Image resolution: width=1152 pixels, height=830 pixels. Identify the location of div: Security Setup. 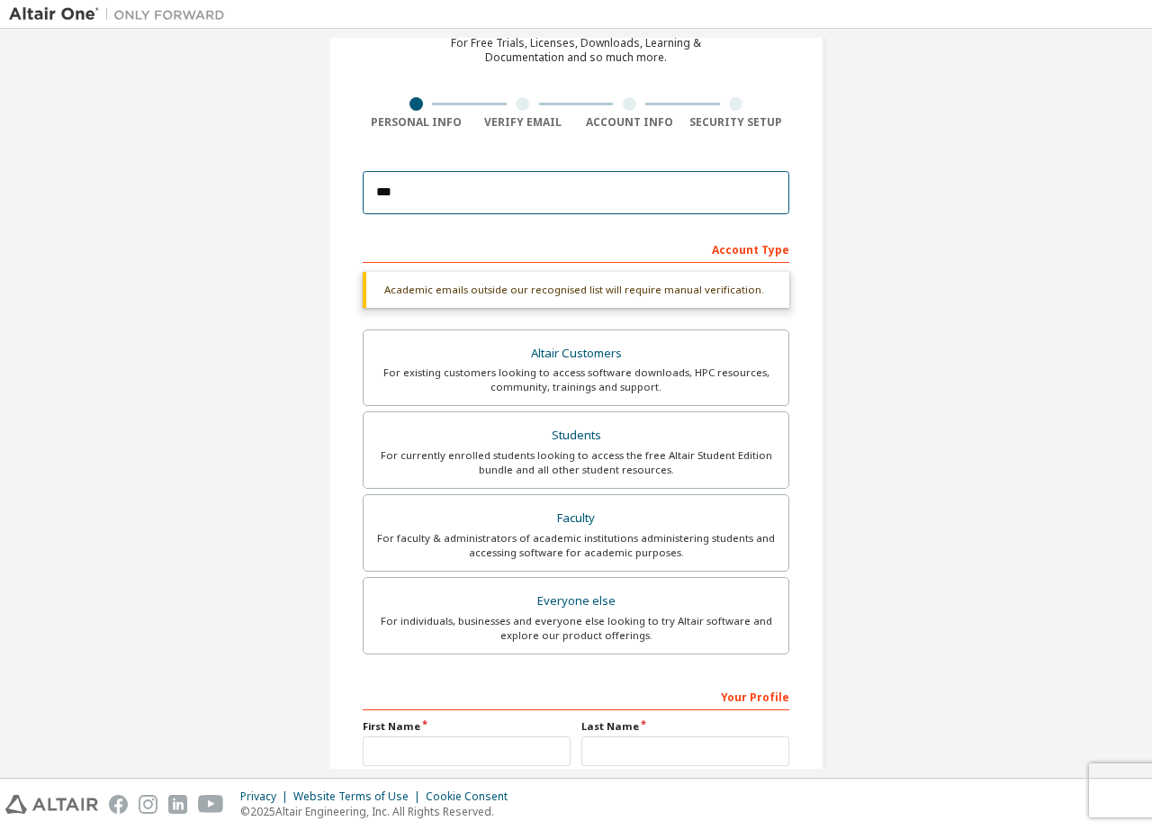
(736, 122).